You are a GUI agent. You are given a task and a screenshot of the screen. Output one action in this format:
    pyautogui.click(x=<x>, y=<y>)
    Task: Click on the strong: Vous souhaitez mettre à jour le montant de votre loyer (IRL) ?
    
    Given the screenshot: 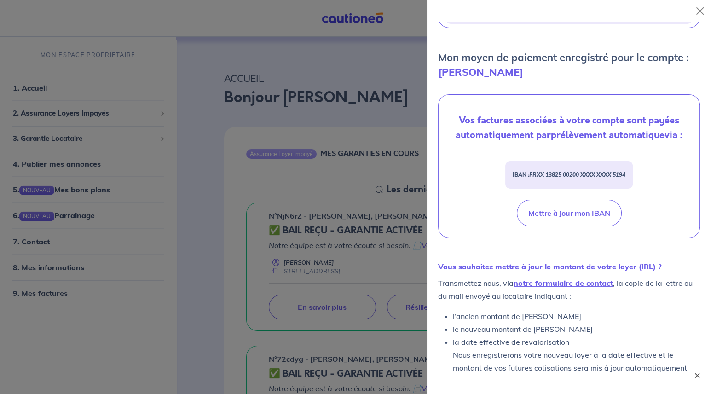 What is the action you would take?
    pyautogui.click(x=550, y=266)
    